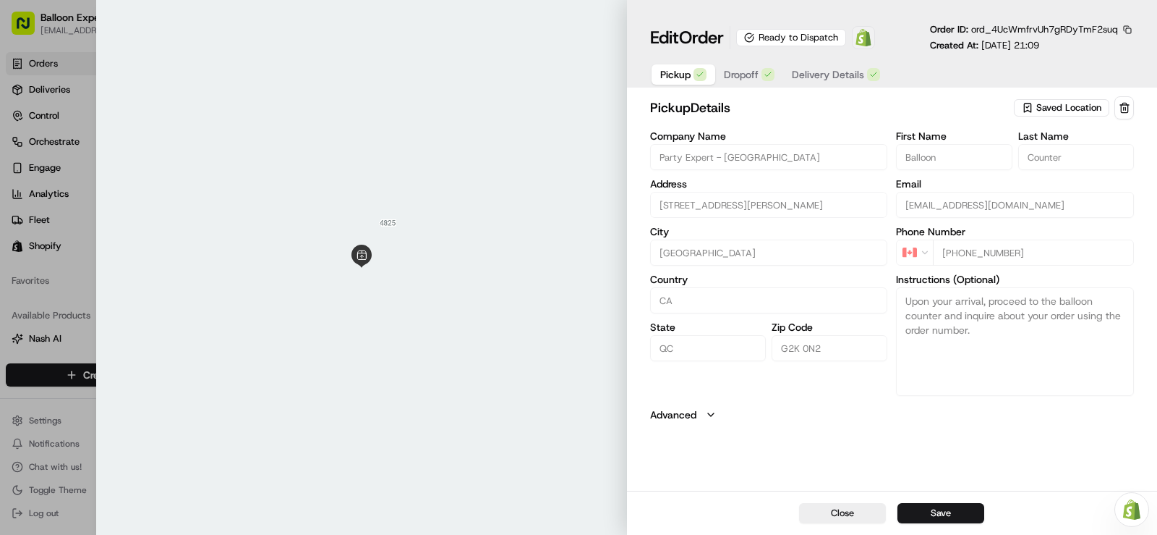 This screenshot has width=1157, height=535. I want to click on button: Close, so click(843, 513).